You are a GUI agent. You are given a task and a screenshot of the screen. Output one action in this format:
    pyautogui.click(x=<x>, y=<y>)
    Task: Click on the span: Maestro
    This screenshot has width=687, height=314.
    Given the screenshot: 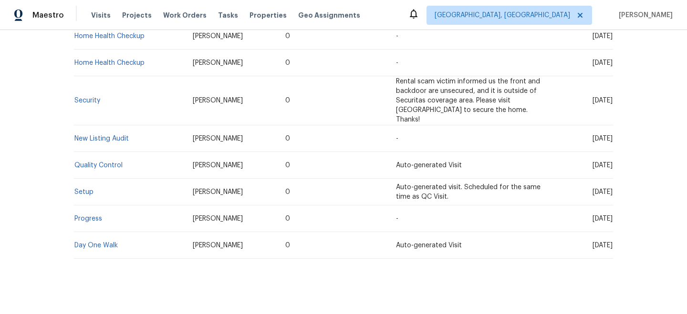 What is the action you would take?
    pyautogui.click(x=48, y=15)
    